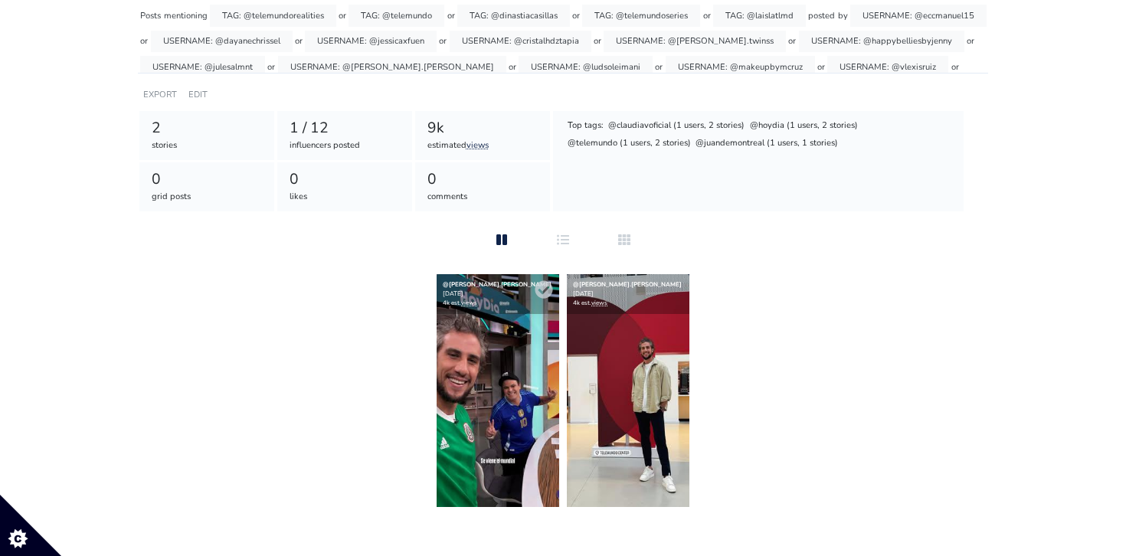  I want to click on div: USERNAME: @makeupbymcruz, so click(740, 67).